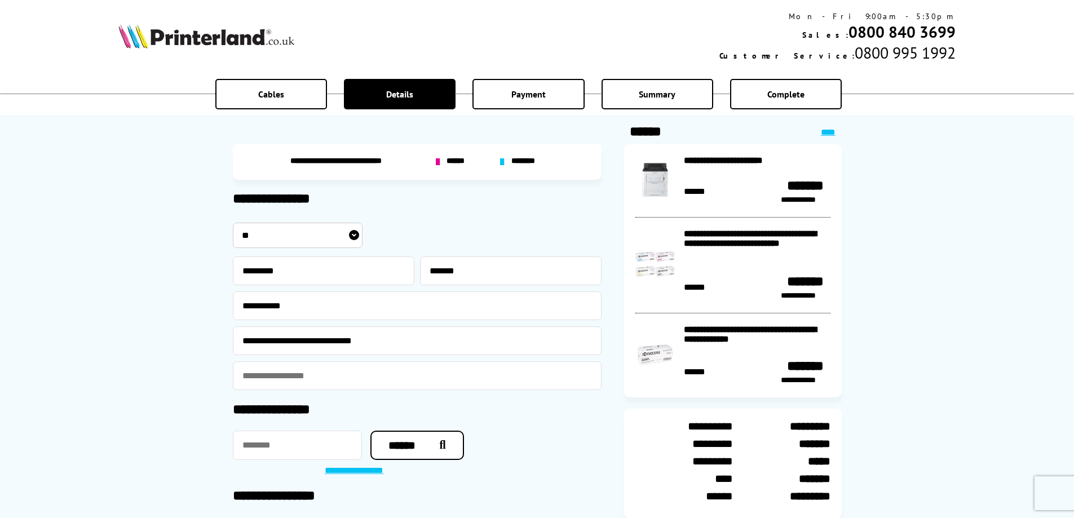  I want to click on span: Summary, so click(657, 94).